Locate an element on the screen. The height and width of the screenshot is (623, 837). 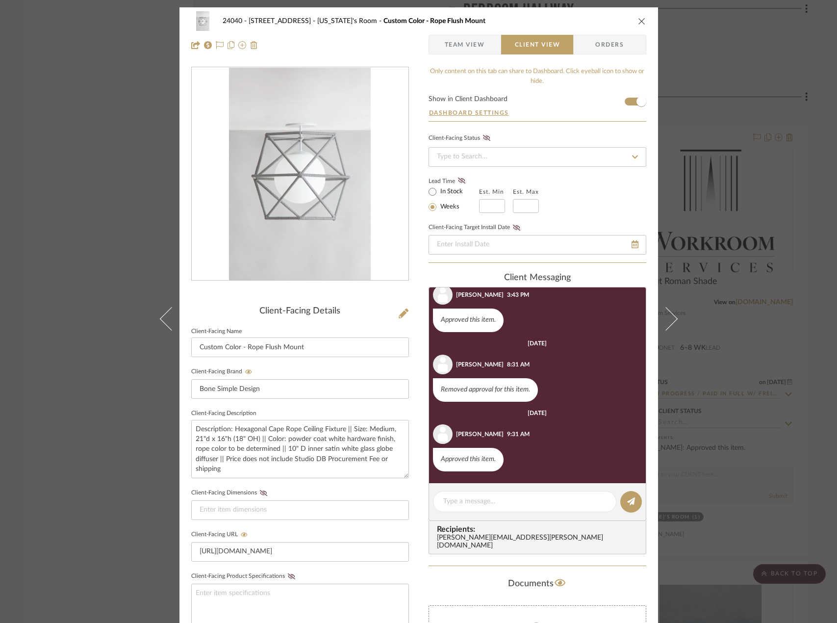
button: Client-Facing Target Install Date is located at coordinates (516, 228).